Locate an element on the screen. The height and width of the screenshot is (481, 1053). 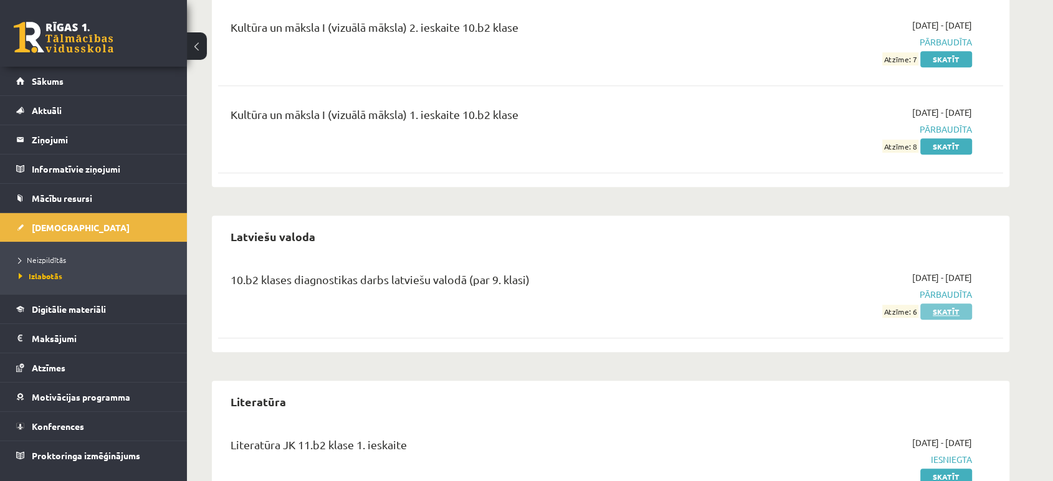
span: Aktuāli is located at coordinates (47, 110).